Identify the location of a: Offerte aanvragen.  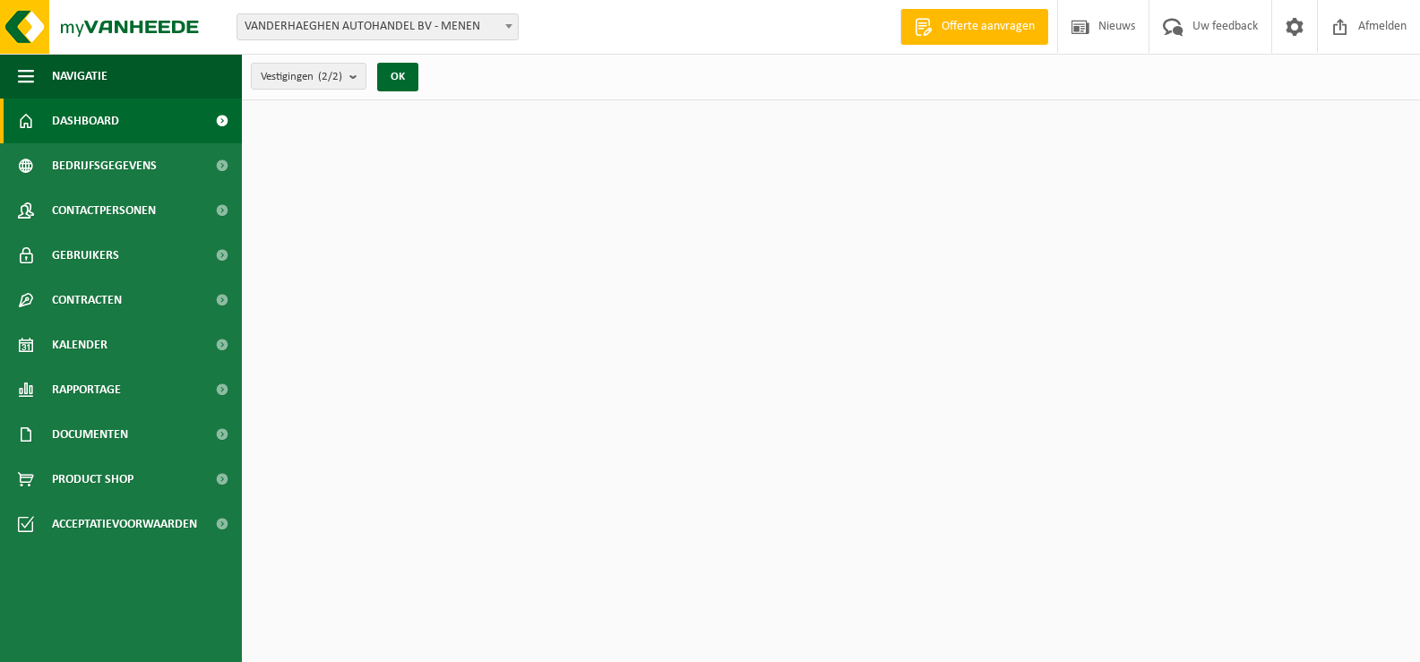
(974, 27).